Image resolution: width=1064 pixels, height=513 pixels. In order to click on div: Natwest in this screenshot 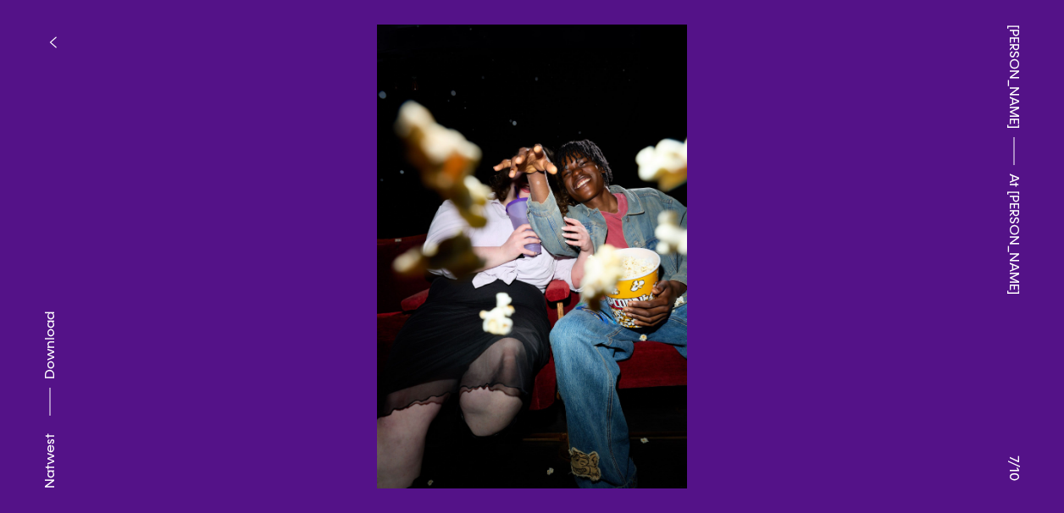, I will do `click(50, 461)`.